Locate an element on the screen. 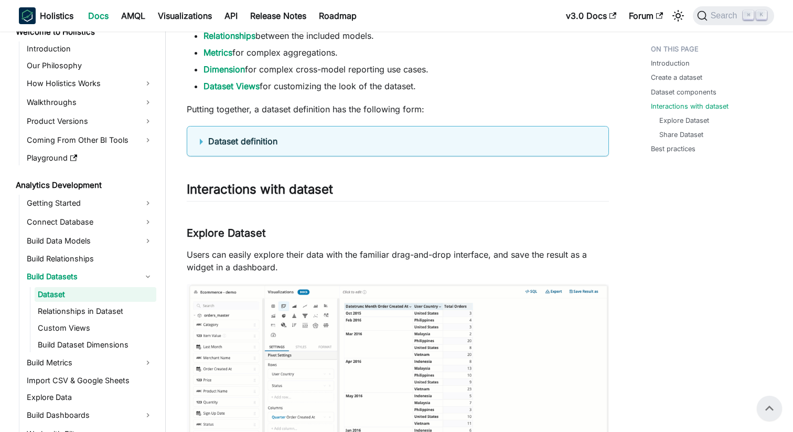 This screenshot has height=432, width=793. h2: Interactions with dataset is located at coordinates (398, 191).